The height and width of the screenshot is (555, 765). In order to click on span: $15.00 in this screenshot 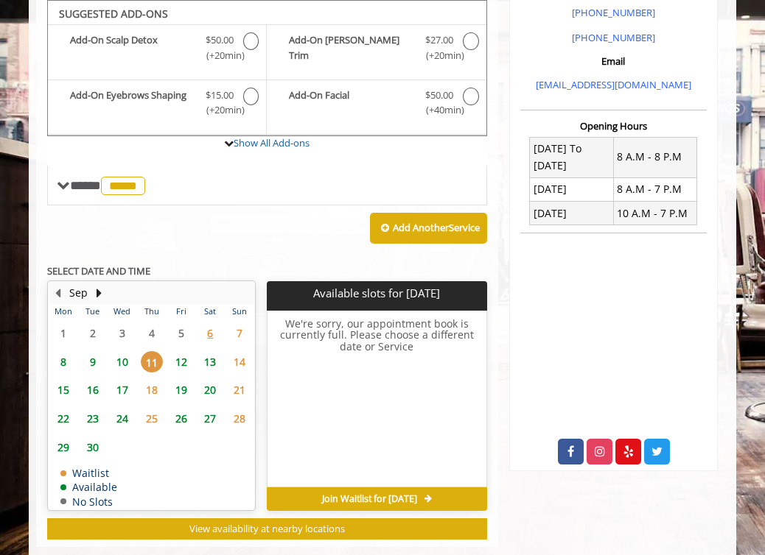, I will do `click(219, 95)`.